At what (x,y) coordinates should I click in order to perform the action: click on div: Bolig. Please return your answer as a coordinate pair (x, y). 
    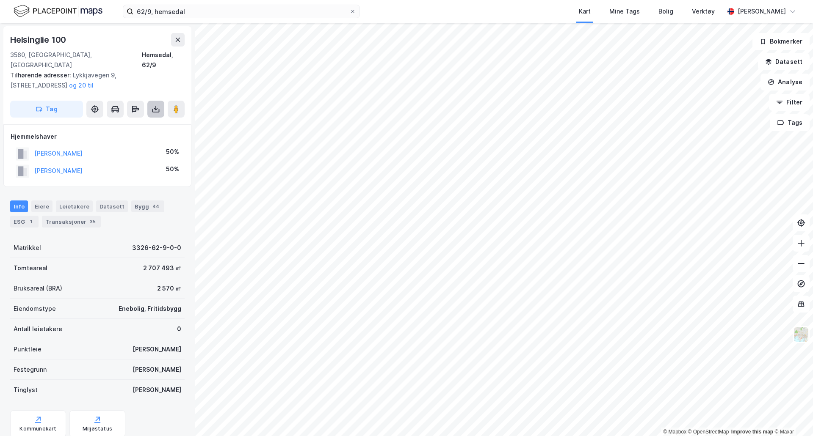
    Looking at the image, I should click on (665, 11).